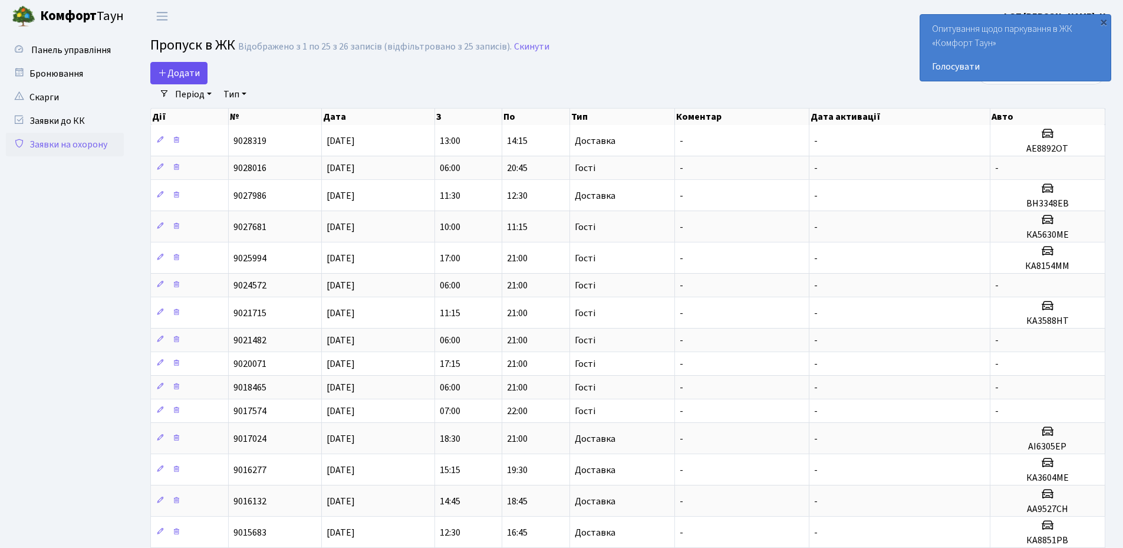 This screenshot has width=1123, height=548. Describe the element at coordinates (450, 439) in the screenshot. I see `span: 18:30` at that location.